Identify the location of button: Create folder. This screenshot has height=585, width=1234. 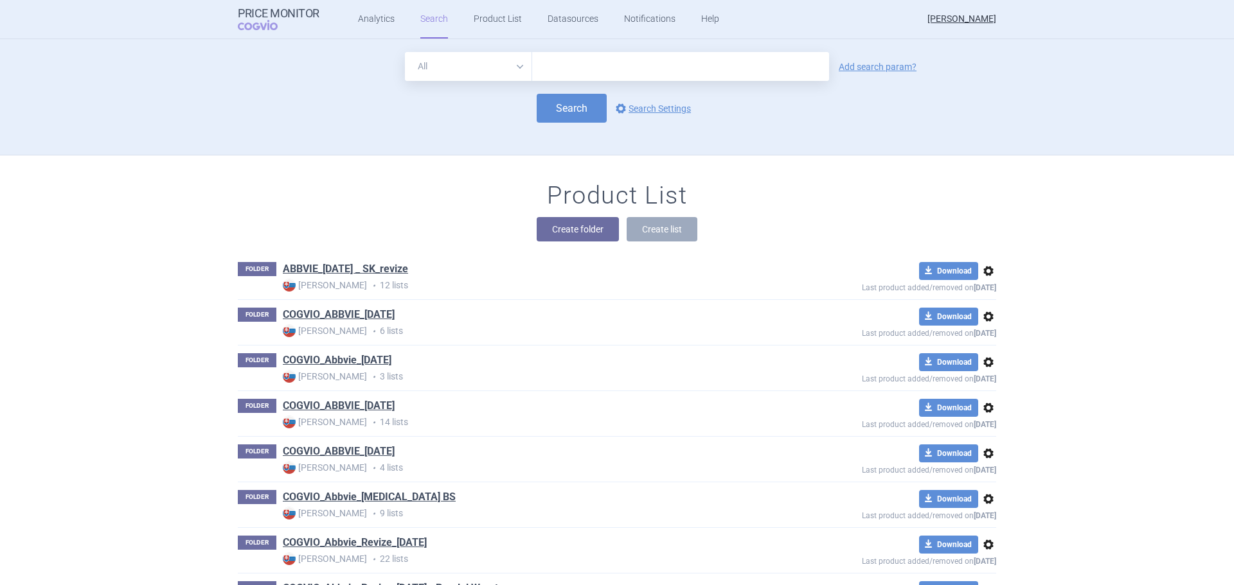
(578, 229).